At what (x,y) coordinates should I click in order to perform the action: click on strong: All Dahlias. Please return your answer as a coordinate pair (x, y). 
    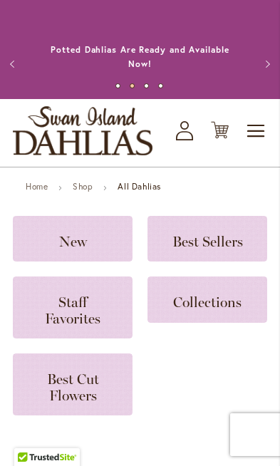
    Looking at the image, I should click on (139, 186).